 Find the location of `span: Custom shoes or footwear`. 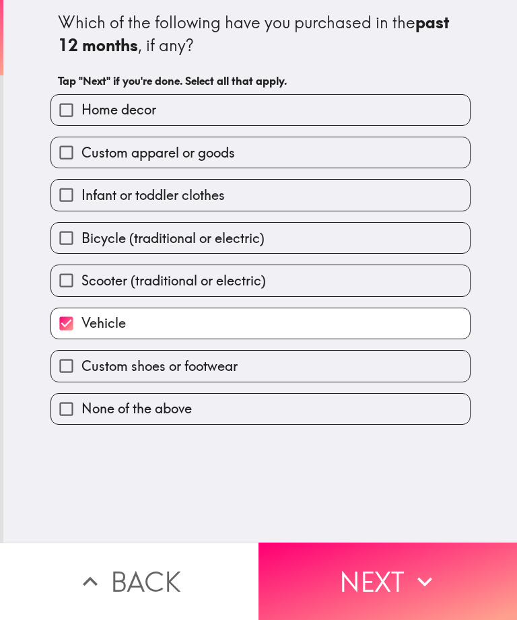

span: Custom shoes or footwear is located at coordinates (159, 366).